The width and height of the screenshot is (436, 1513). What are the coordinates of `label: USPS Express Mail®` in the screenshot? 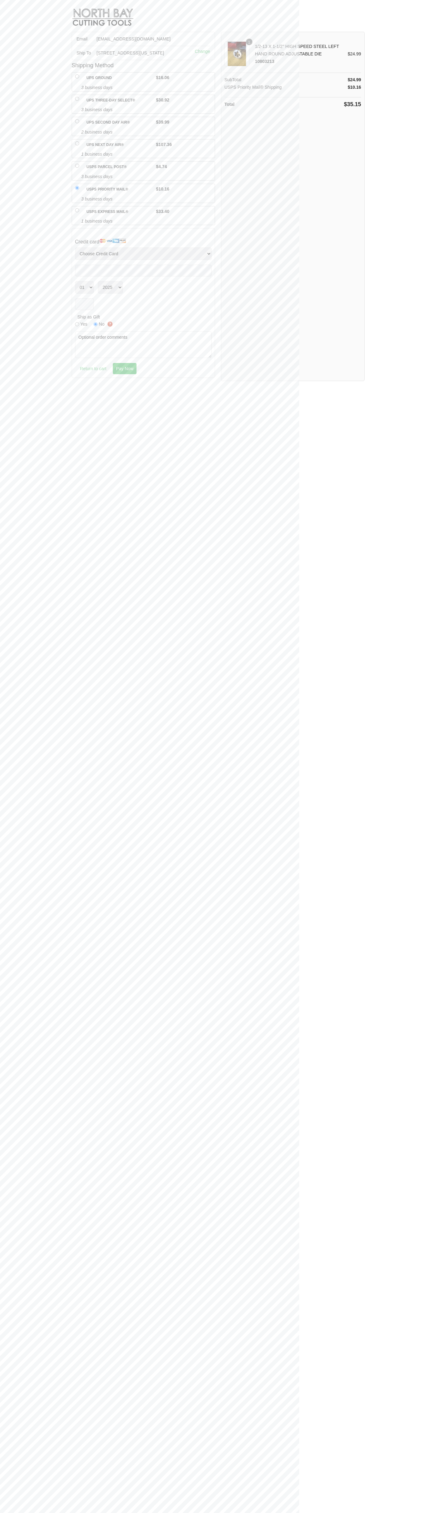 It's located at (119, 212).